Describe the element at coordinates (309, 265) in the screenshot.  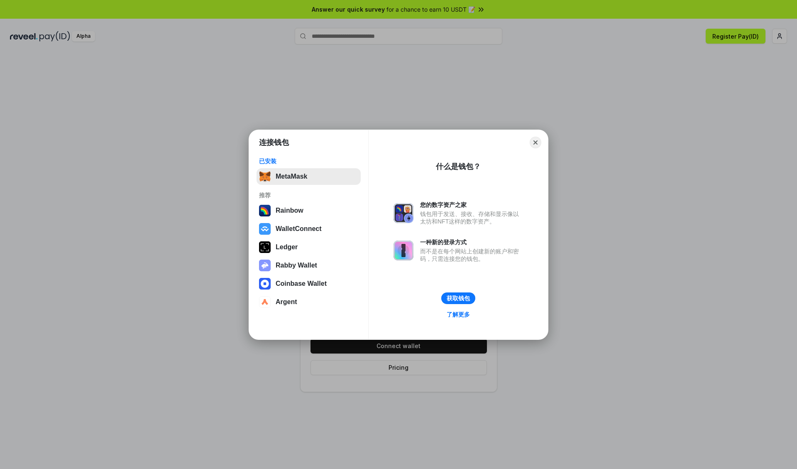
I see `button: Rabby Wallet` at that location.